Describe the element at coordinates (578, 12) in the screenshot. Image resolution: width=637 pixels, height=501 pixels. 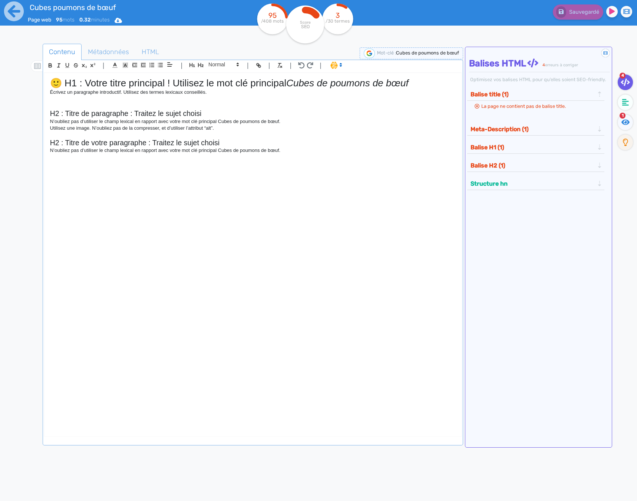
I see `button: Sauvegardé` at that location.